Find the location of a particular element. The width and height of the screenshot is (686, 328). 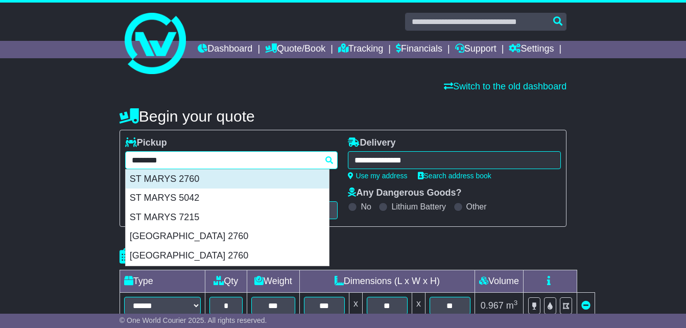

a: Support is located at coordinates (476, 50).